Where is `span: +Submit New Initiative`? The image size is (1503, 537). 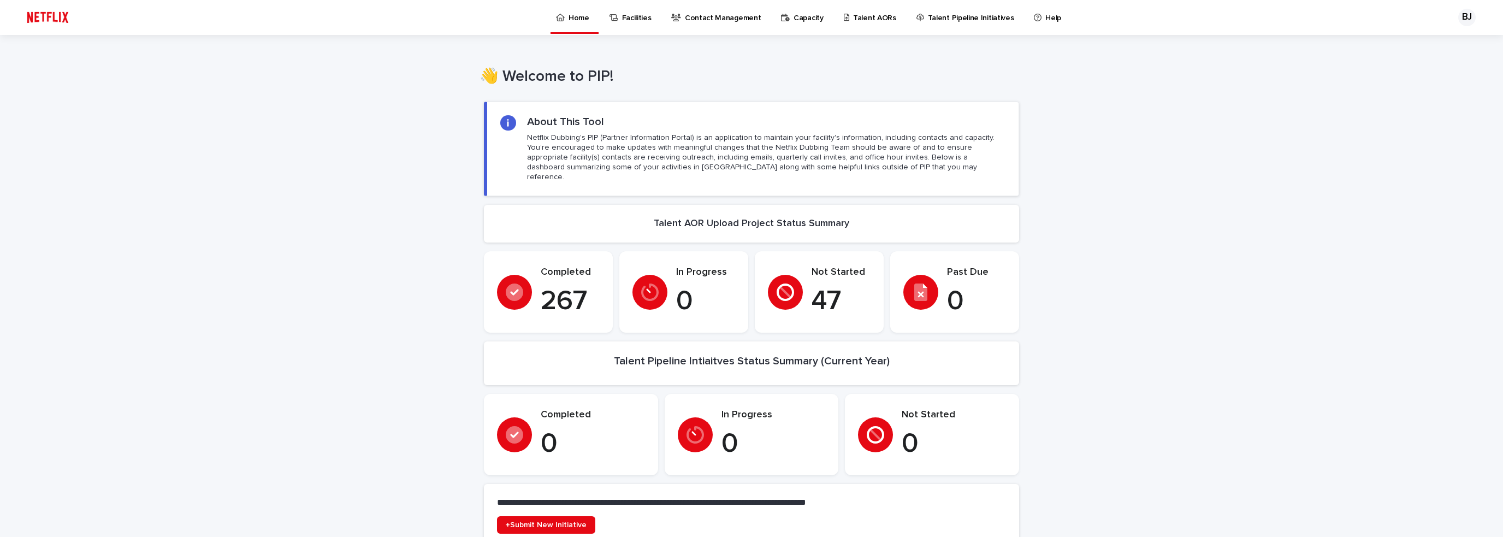 span: +Submit New Initiative is located at coordinates (546, 525).